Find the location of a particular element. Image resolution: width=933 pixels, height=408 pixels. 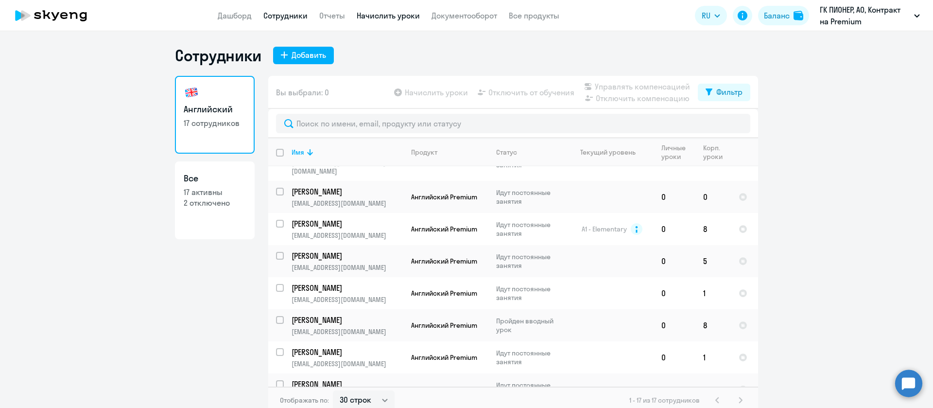

a: Документооборот is located at coordinates (464, 16).